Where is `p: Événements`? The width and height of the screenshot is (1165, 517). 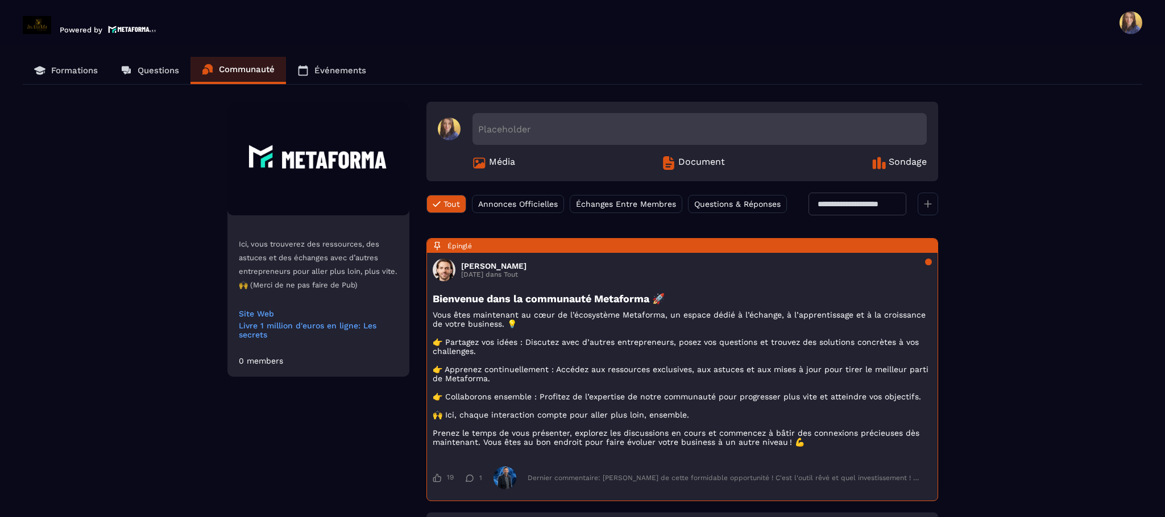 p: Événements is located at coordinates (340, 70).